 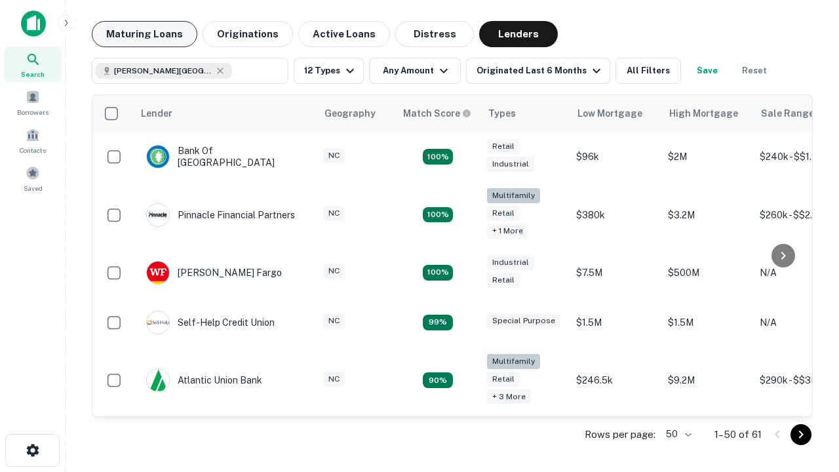 I want to click on th: Low Mortgage, so click(x=616, y=113).